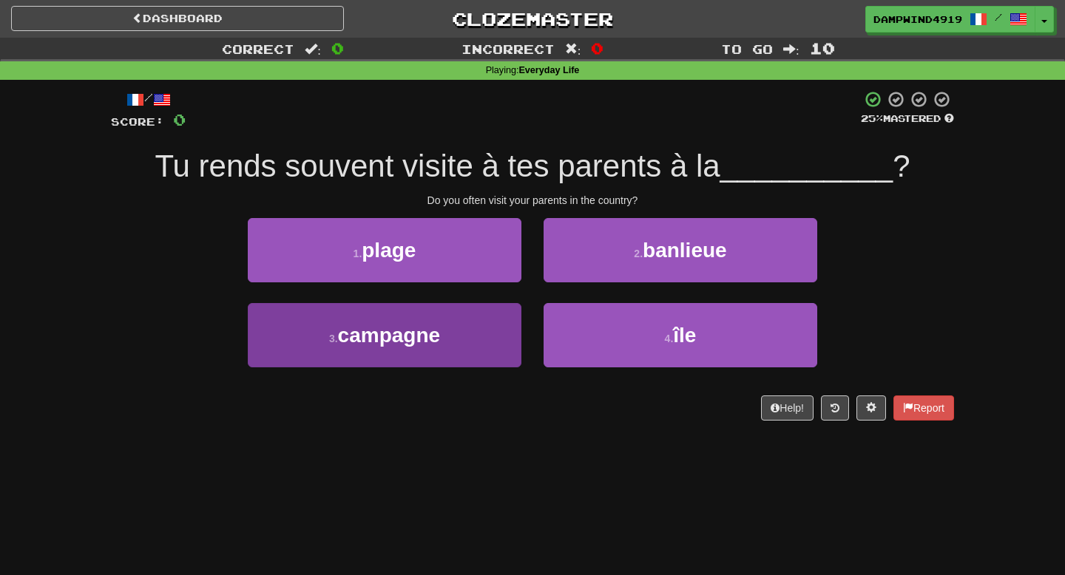 The height and width of the screenshot is (575, 1065). What do you see at coordinates (680, 335) in the screenshot?
I see `button: 4.île` at bounding box center [680, 335].